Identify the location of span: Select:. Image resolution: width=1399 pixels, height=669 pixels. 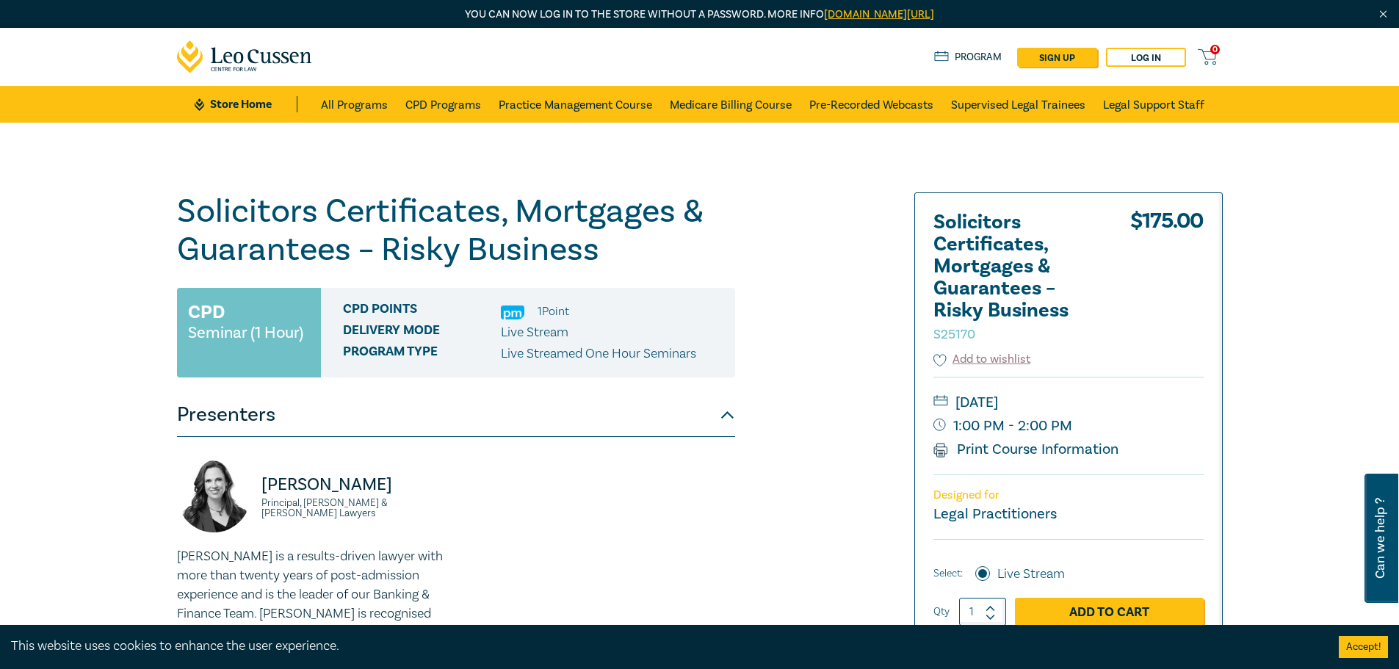
(948, 574).